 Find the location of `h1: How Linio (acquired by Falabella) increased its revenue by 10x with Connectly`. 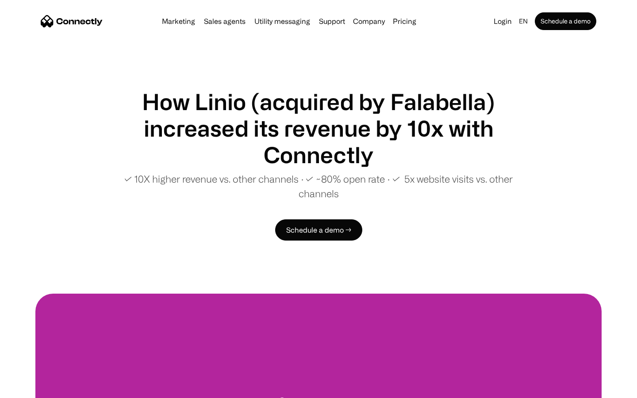

h1: How Linio (acquired by Falabella) increased its revenue by 10x with Connectly is located at coordinates (318, 128).